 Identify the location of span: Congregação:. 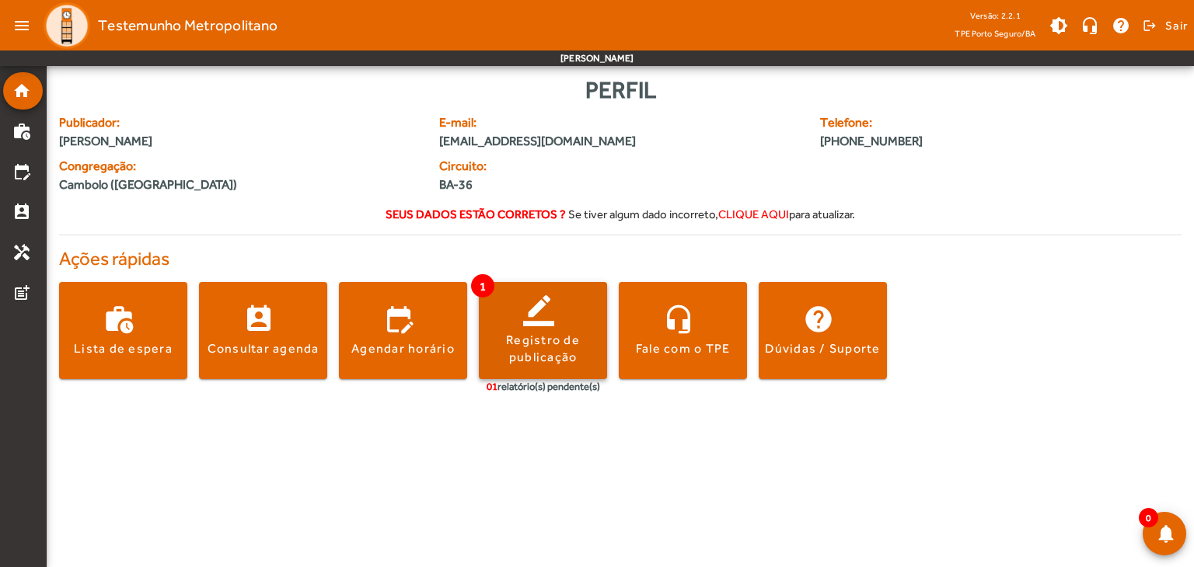
(239, 166).